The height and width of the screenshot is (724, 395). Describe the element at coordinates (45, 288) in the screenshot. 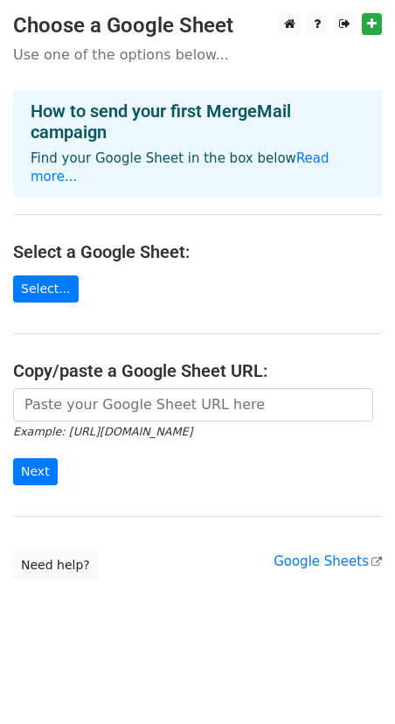

I see `a: Select...` at that location.